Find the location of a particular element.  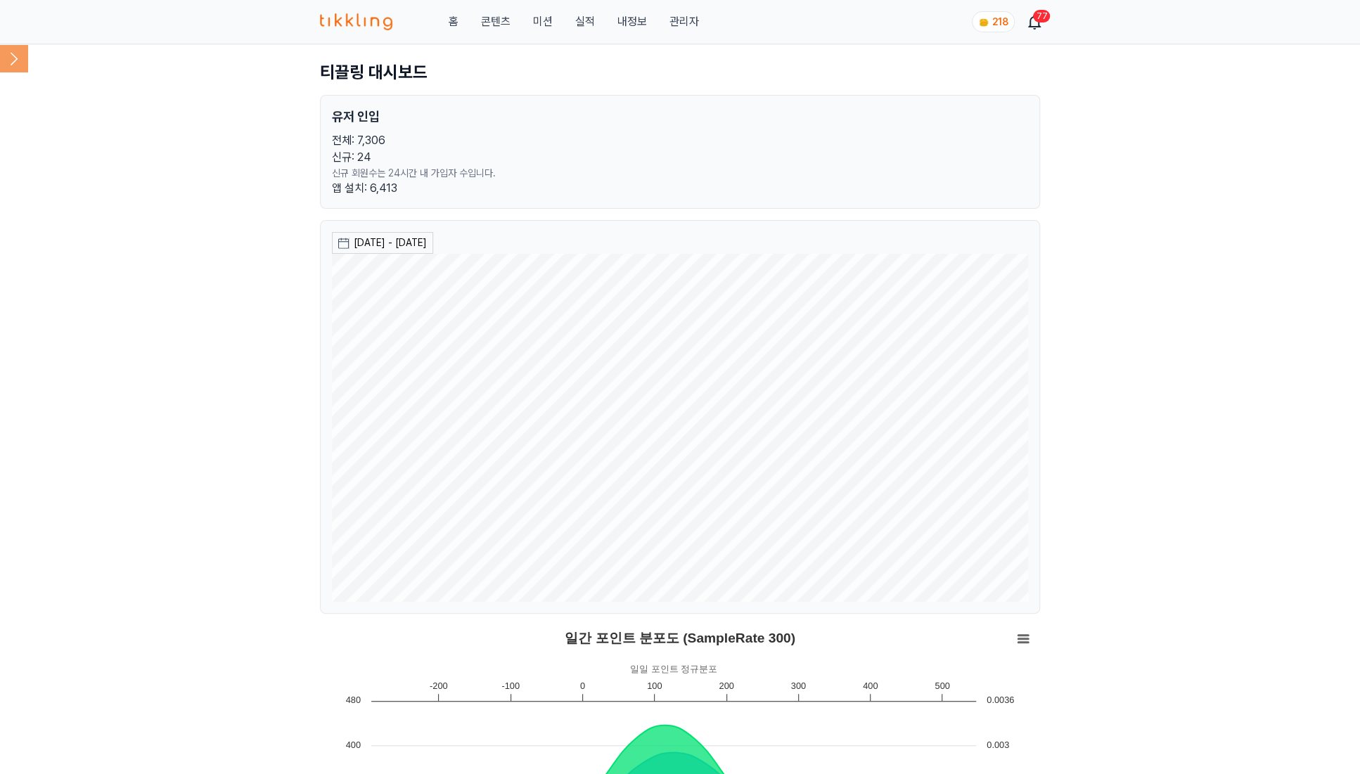

a: 홈 is located at coordinates (453, 22).